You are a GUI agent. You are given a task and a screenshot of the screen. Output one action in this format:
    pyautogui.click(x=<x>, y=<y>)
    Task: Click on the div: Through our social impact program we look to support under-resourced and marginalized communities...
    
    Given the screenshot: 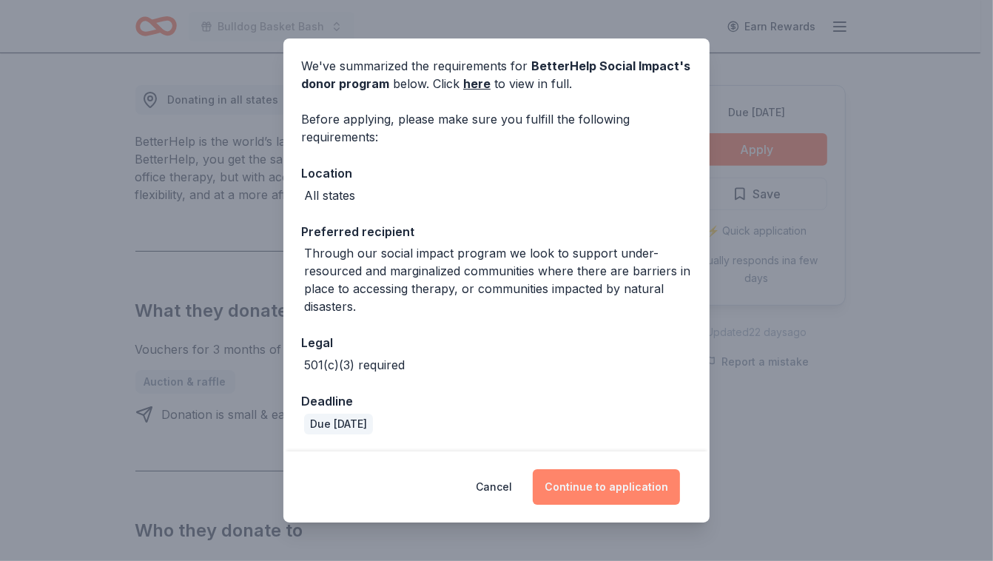 What is the action you would take?
    pyautogui.click(x=498, y=280)
    